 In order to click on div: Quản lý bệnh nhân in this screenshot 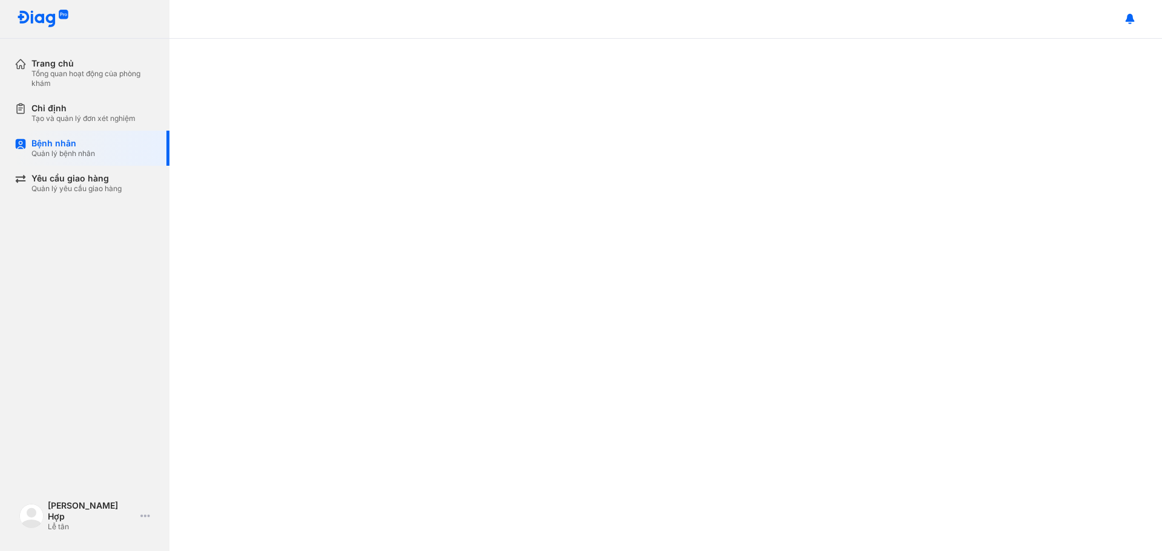, I will do `click(63, 154)`.